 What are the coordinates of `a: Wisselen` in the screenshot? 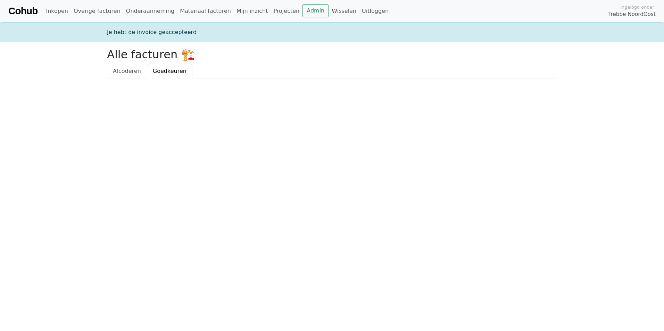 It's located at (344, 11).